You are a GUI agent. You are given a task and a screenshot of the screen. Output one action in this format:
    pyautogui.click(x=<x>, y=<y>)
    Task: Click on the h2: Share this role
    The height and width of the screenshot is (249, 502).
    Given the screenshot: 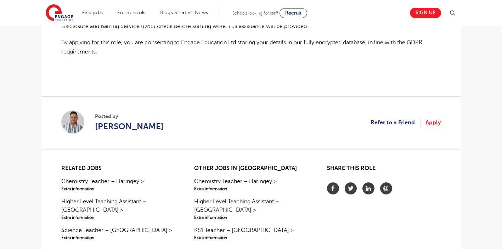 What is the action you would take?
    pyautogui.click(x=383, y=170)
    